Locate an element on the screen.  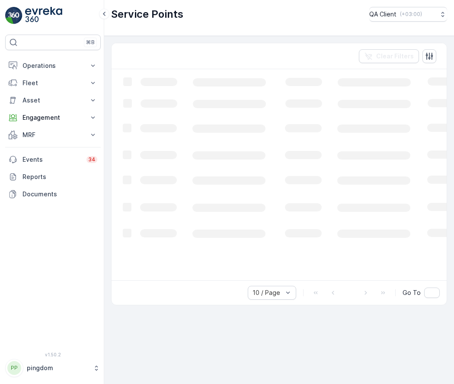
p: Operations is located at coordinates (53, 66).